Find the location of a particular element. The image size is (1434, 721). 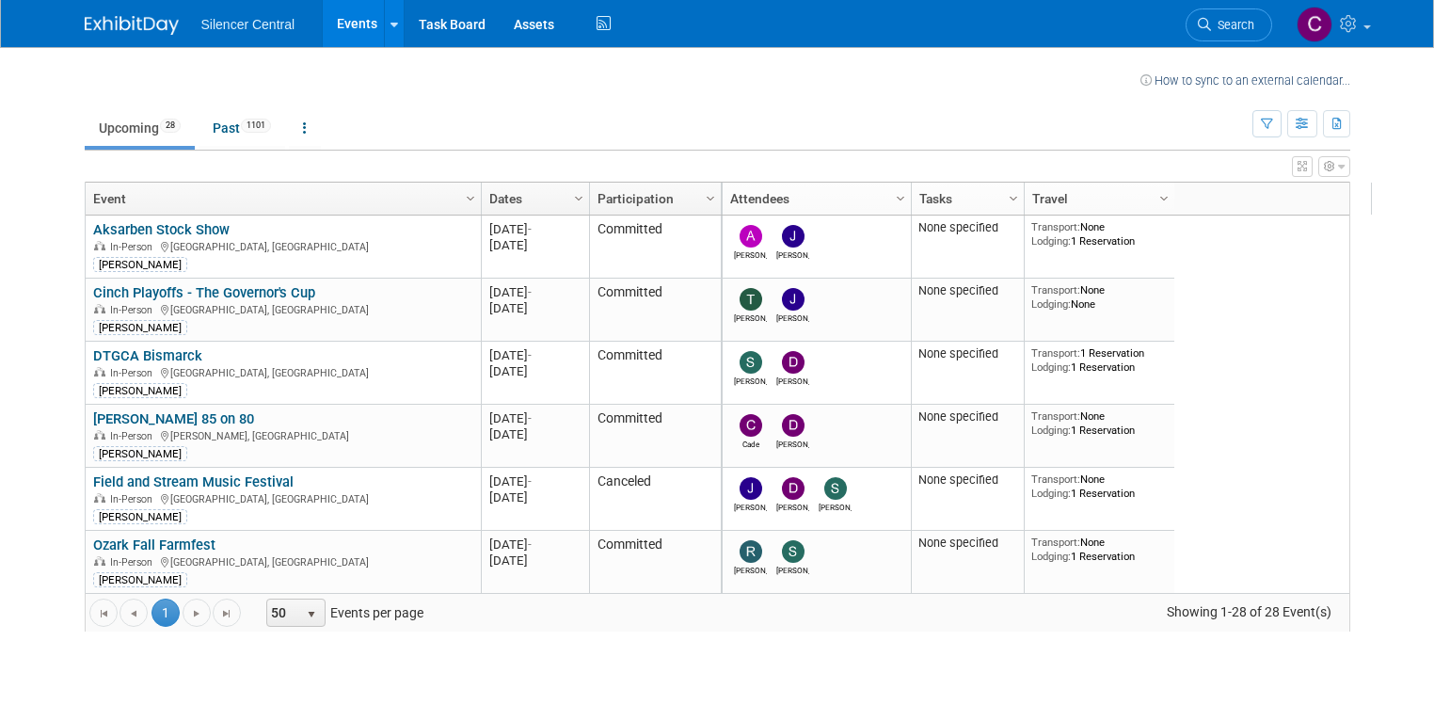

img: Darren Stemple is located at coordinates (793, 425).